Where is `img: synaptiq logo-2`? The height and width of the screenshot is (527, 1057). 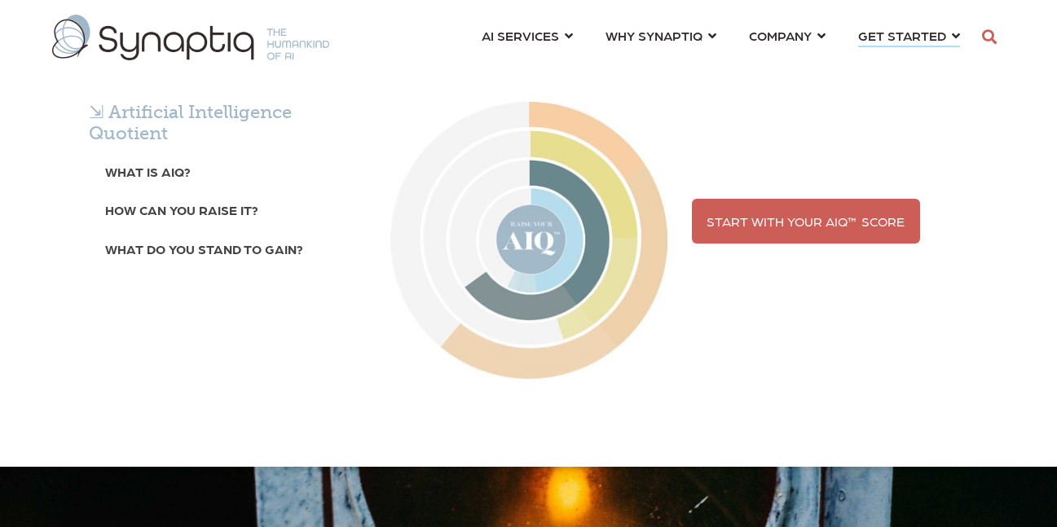
img: synaptiq logo-2 is located at coordinates (191, 37).